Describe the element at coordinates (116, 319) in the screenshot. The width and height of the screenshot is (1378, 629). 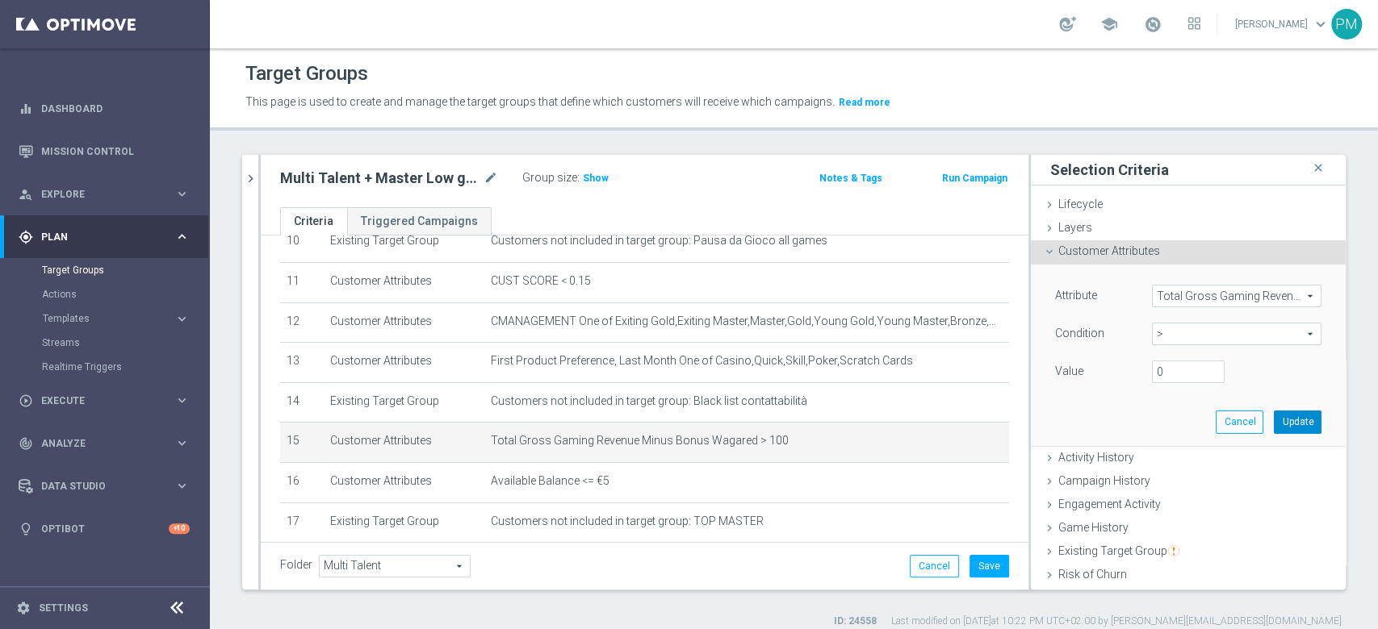
I see `button: Templates keyboard_arrow_right` at that location.